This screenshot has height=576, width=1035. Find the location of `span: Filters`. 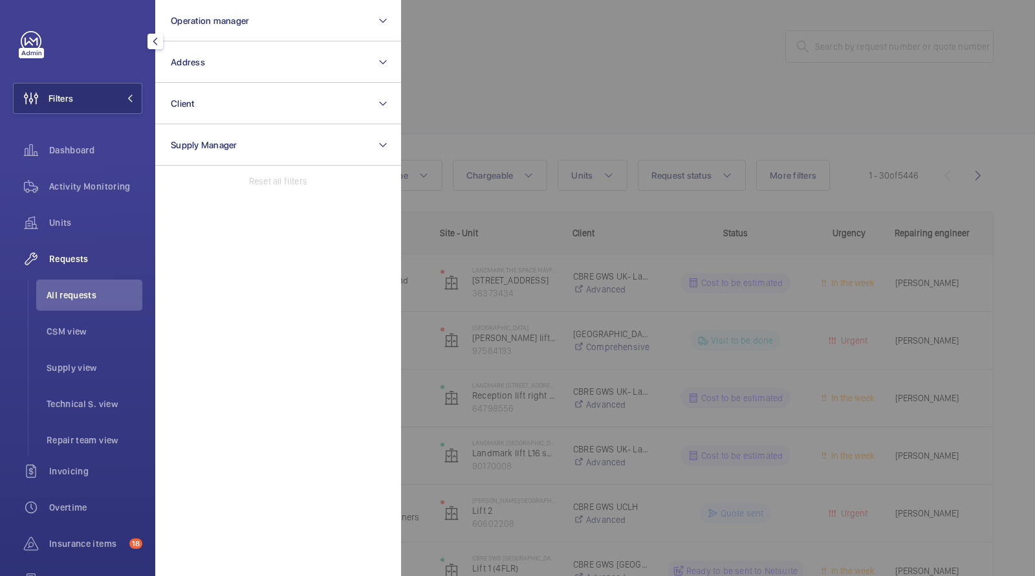

span: Filters is located at coordinates (61, 98).